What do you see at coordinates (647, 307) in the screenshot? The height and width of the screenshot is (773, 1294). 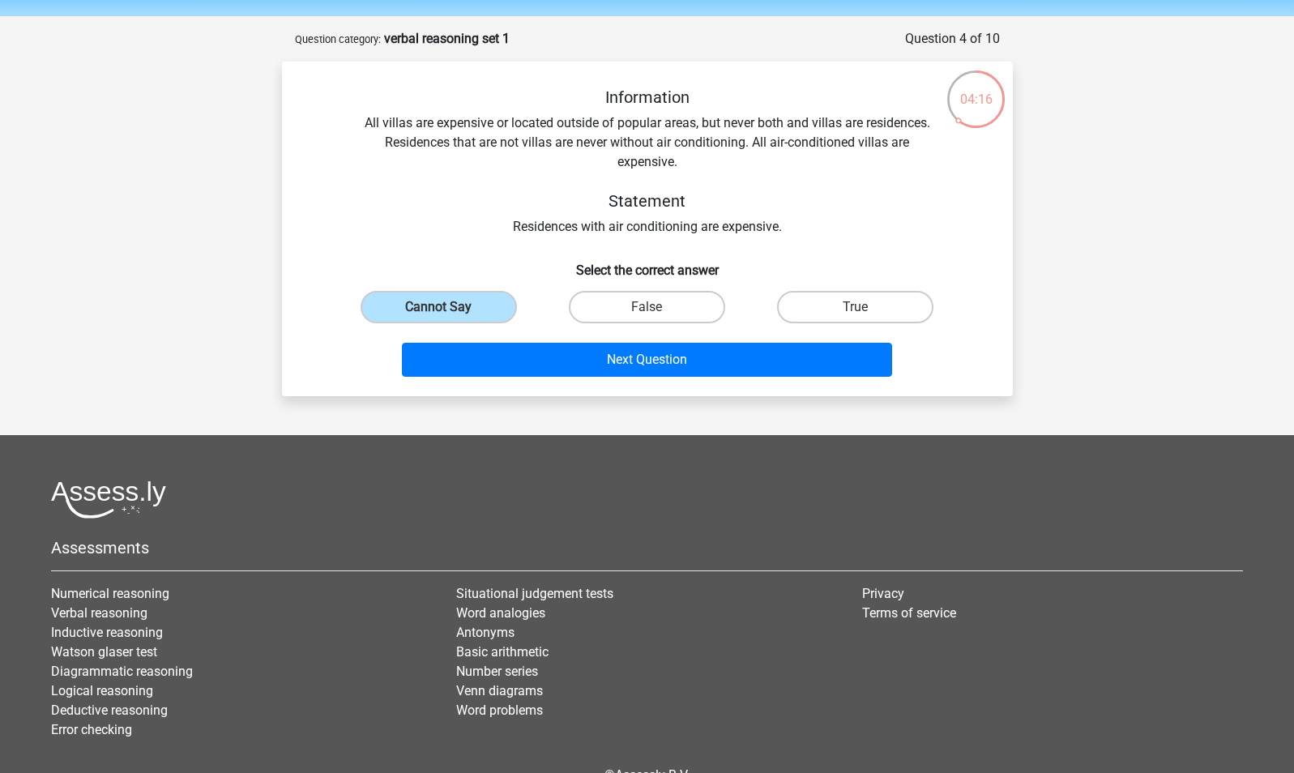 I see `label: False` at bounding box center [647, 307].